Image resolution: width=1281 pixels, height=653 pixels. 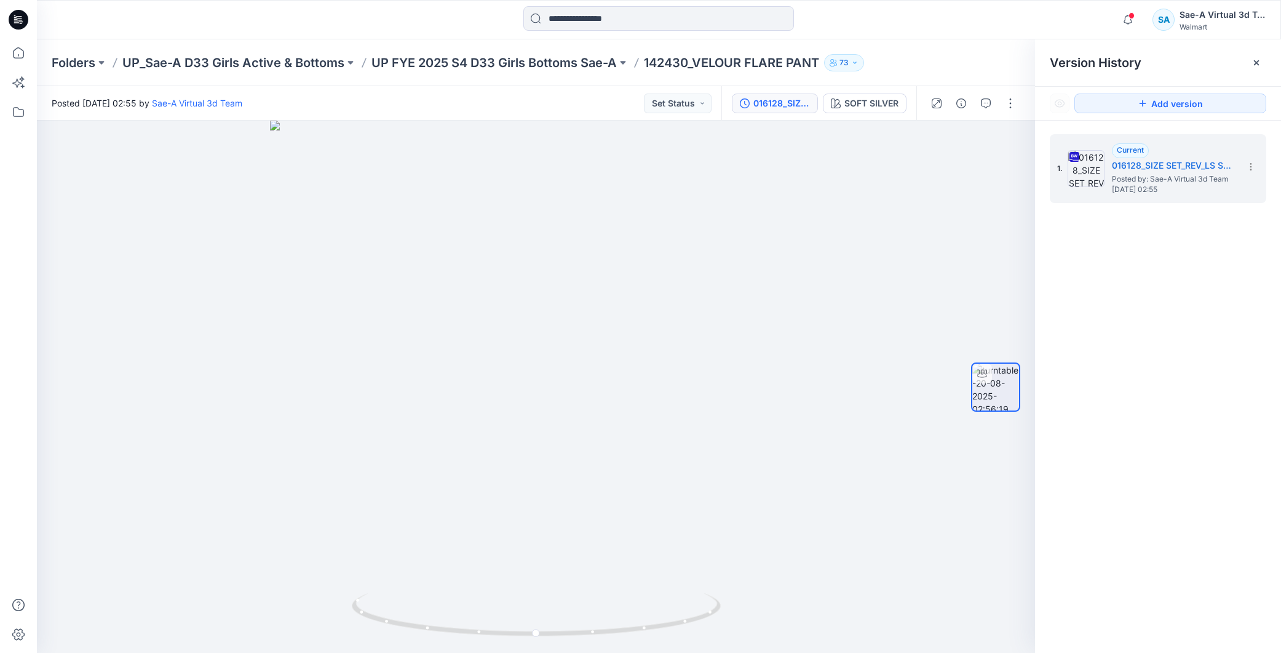 What do you see at coordinates (1173, 179) in the screenshot?
I see `span: Posted by: Sae-A Virtual 3d Team` at bounding box center [1173, 179].